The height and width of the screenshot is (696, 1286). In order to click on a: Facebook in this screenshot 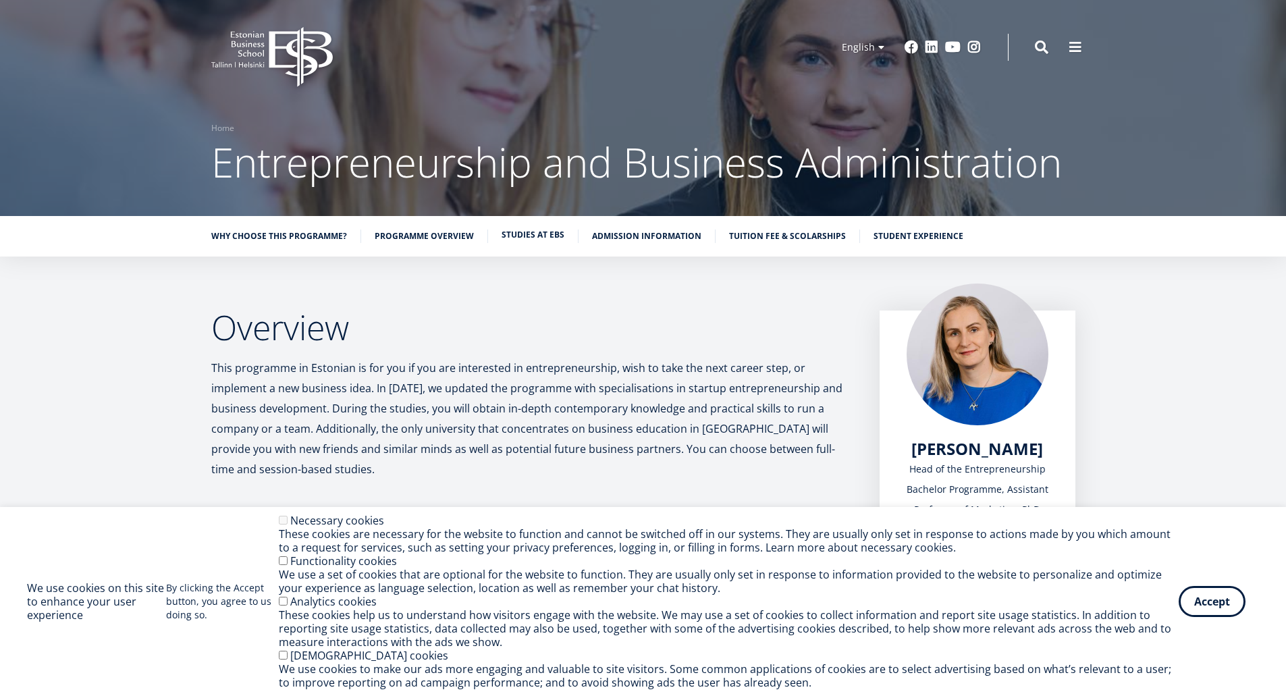, I will do `click(911, 47)`.